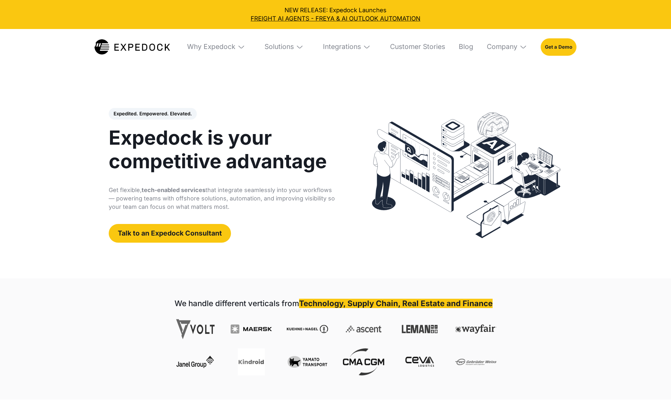 Image resolution: width=671 pixels, height=417 pixels. I want to click on a: Blog, so click(463, 47).